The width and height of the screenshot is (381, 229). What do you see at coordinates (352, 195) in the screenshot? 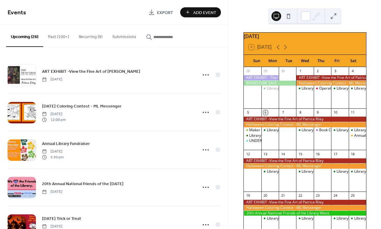
I see `div: 25` at bounding box center [352, 195].